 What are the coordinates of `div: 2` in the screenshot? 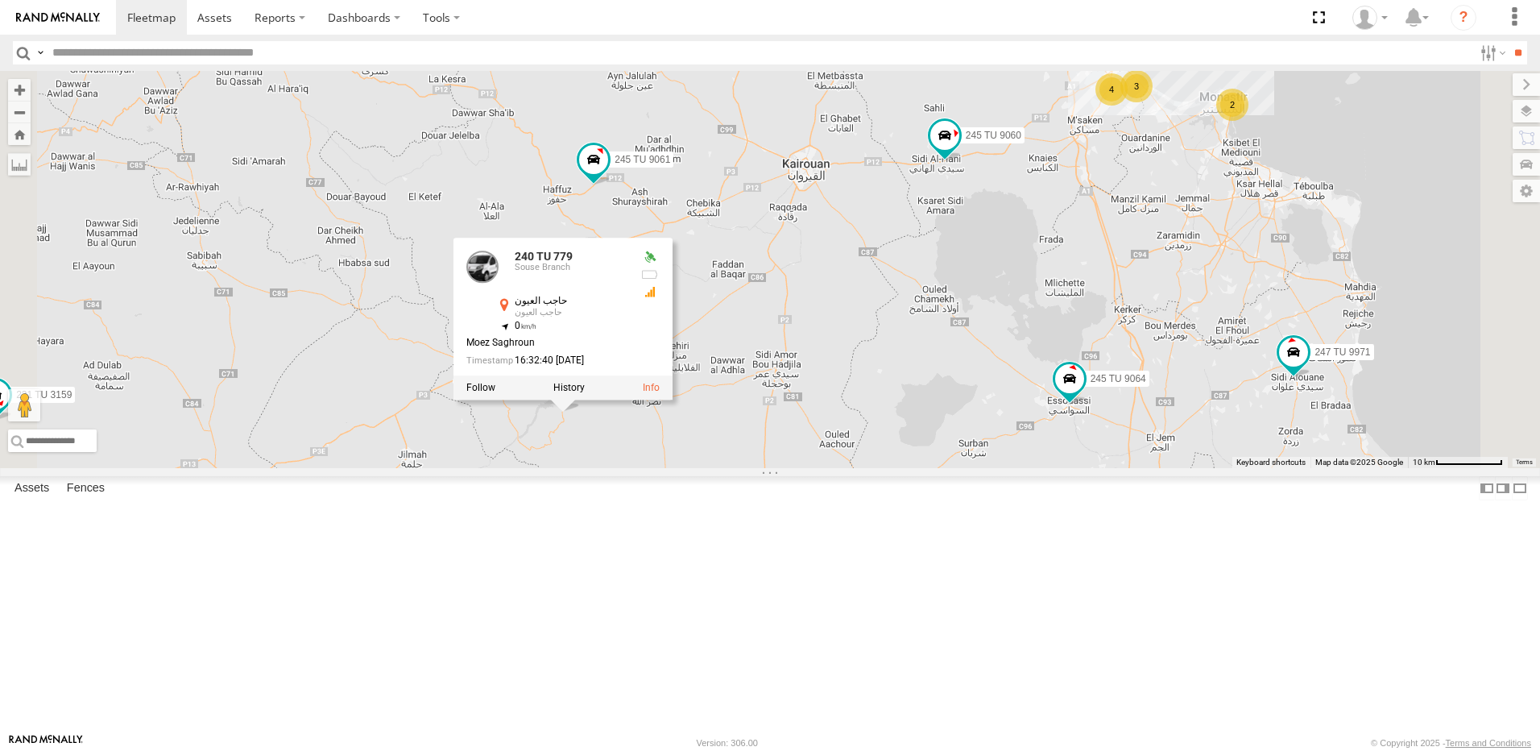 It's located at (1232, 105).